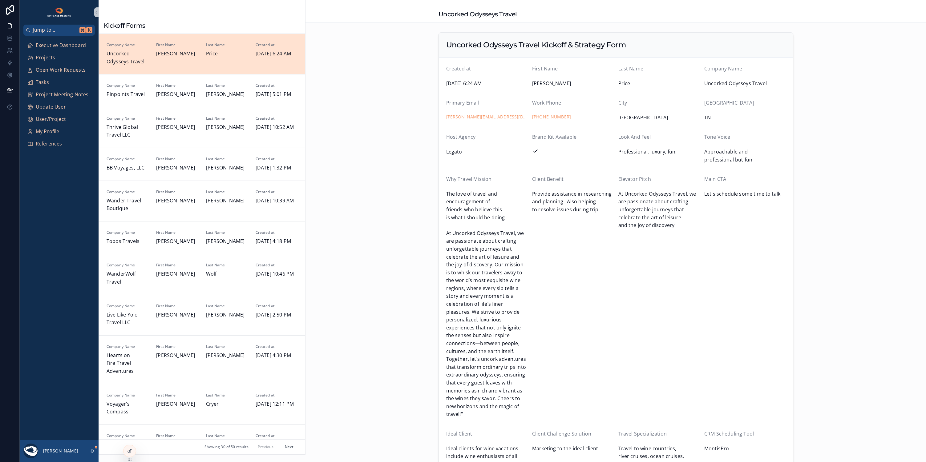  What do you see at coordinates (289, 447) in the screenshot?
I see `button: Next` at bounding box center [289, 447].